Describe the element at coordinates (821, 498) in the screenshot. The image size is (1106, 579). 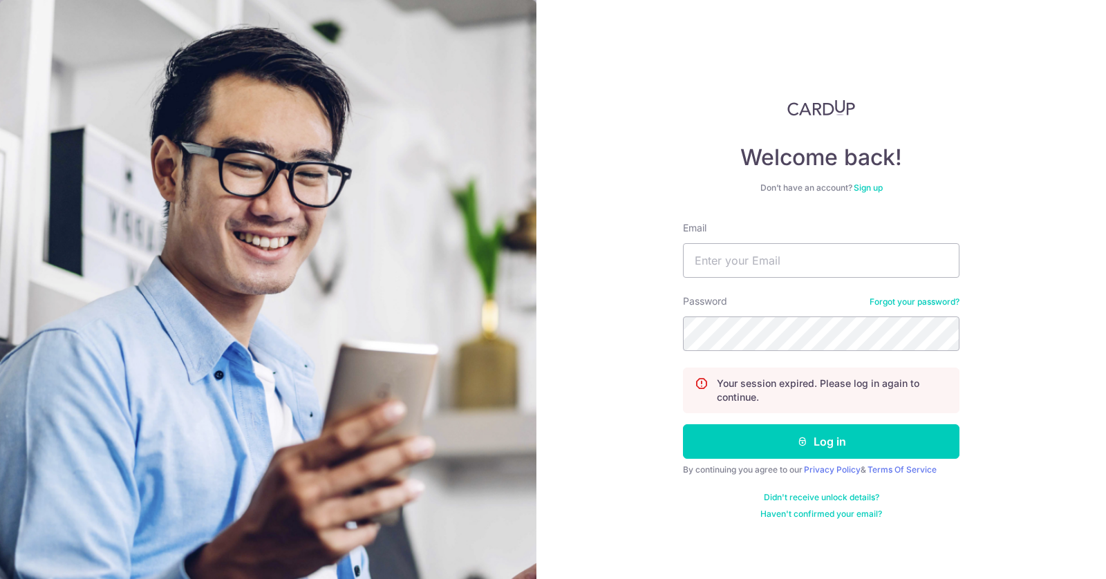
I see `a: Didn't receive unlock details?` at that location.